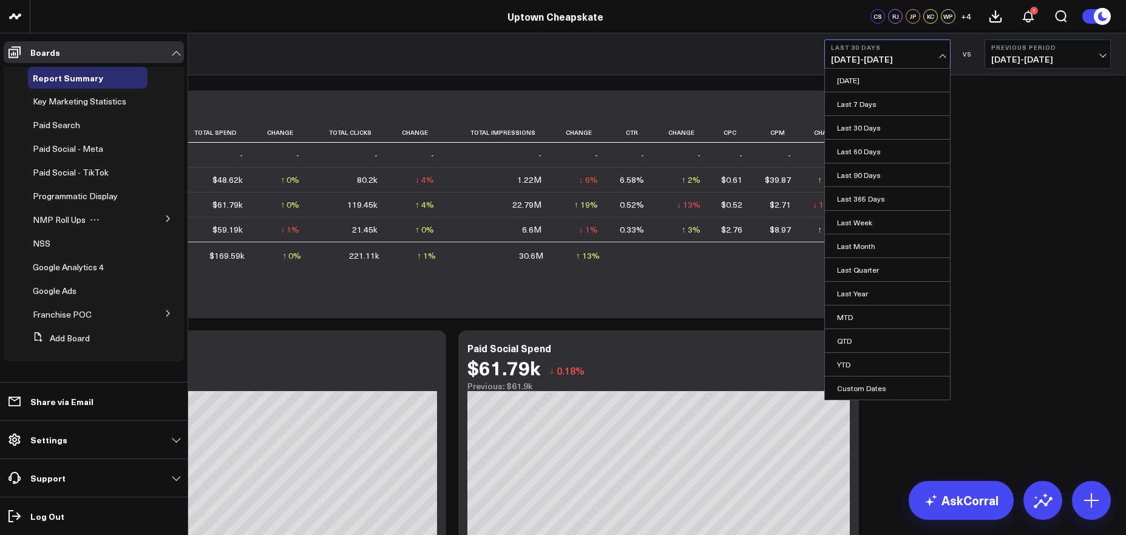 The height and width of the screenshot is (535, 1126). I want to click on span: Paid Social - Meta, so click(68, 148).